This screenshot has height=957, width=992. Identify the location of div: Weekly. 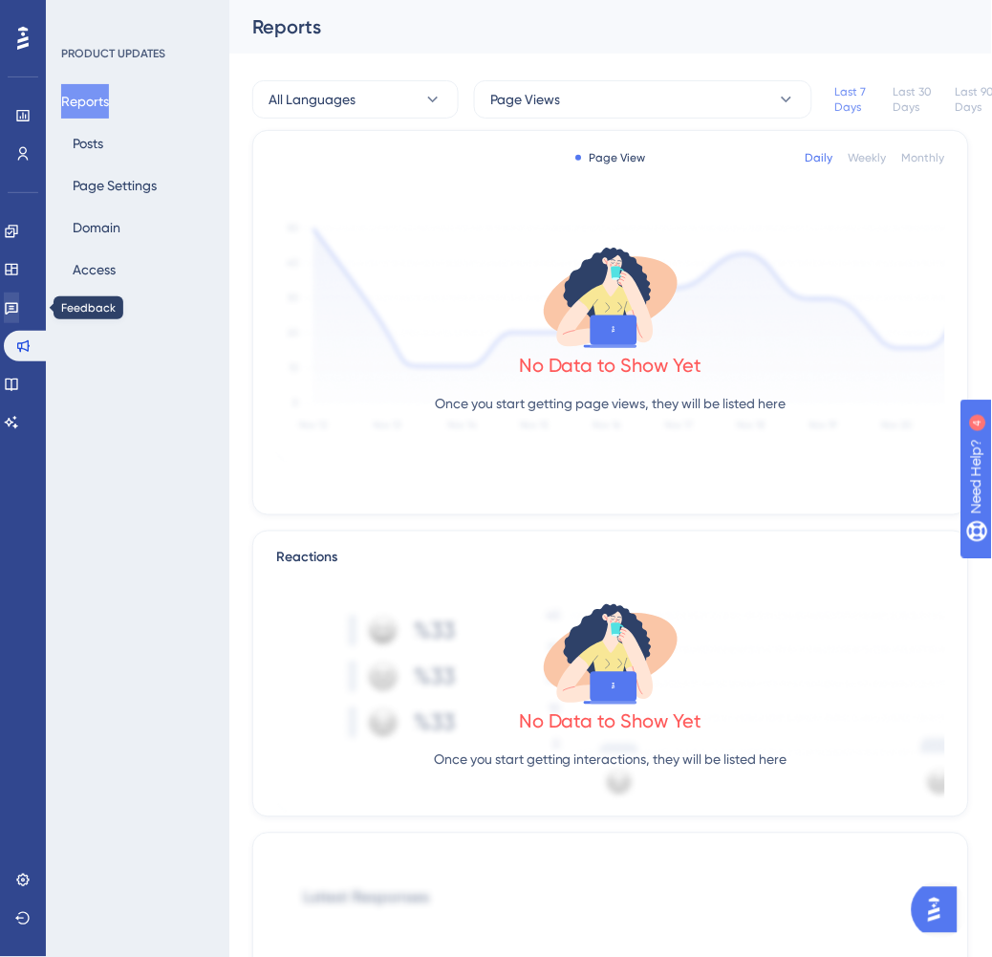
(868, 158).